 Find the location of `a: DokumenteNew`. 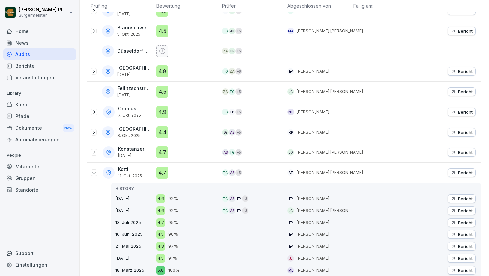

a: DokumenteNew is located at coordinates (40, 128).